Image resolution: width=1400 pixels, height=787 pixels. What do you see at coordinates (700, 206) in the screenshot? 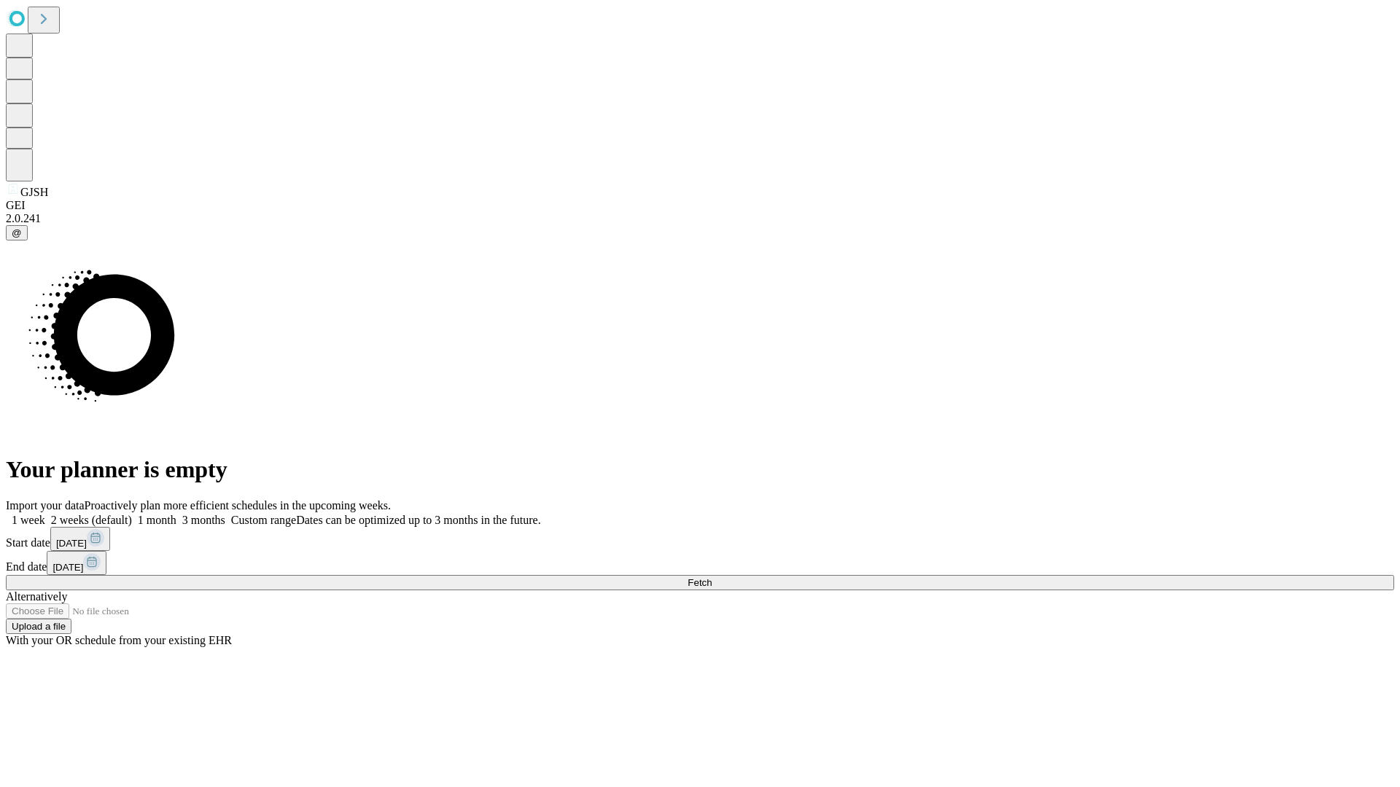
I see `div: GEI` at bounding box center [700, 206].